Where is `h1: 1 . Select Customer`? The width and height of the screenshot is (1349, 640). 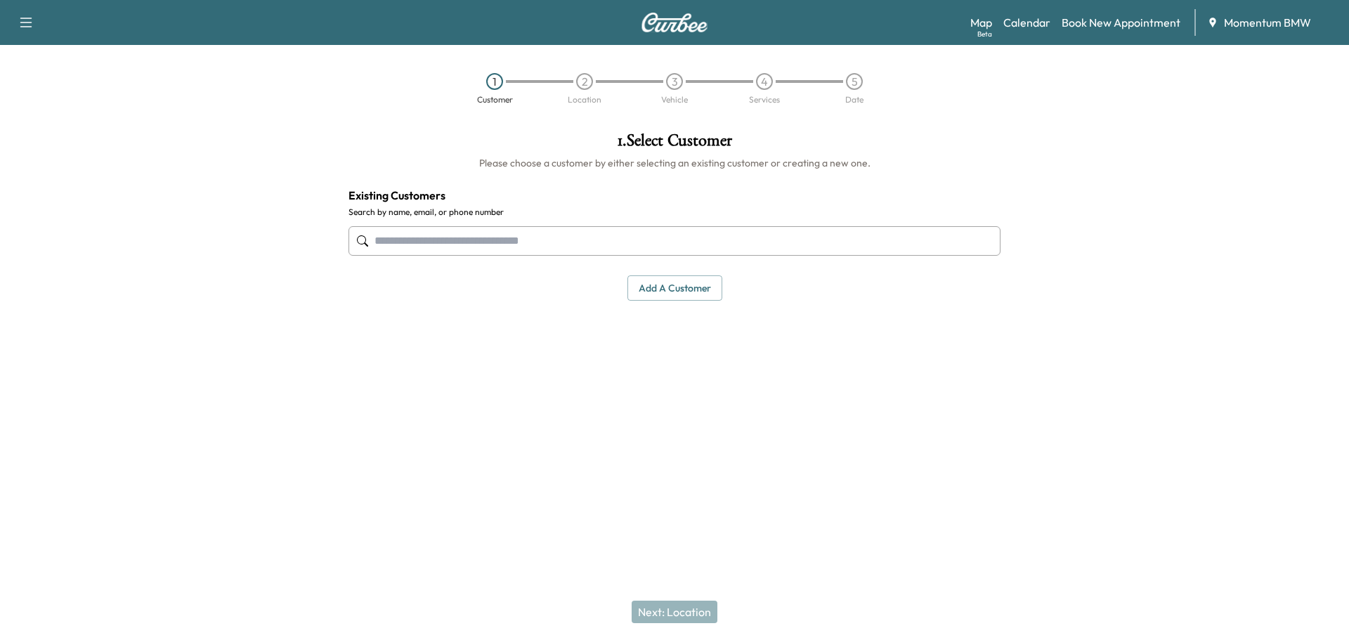
h1: 1 . Select Customer is located at coordinates (674, 144).